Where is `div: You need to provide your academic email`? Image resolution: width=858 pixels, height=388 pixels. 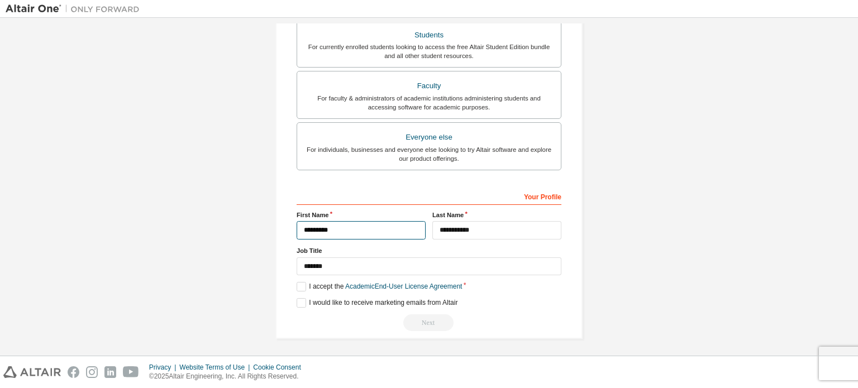 div: You need to provide your academic email is located at coordinates (429, 323).